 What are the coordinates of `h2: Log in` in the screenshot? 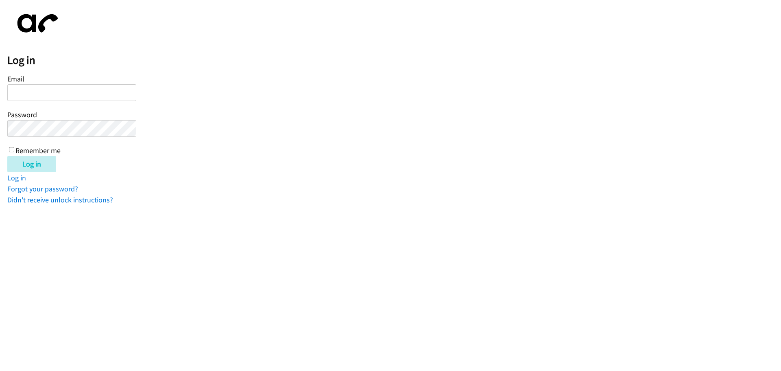 It's located at (394, 60).